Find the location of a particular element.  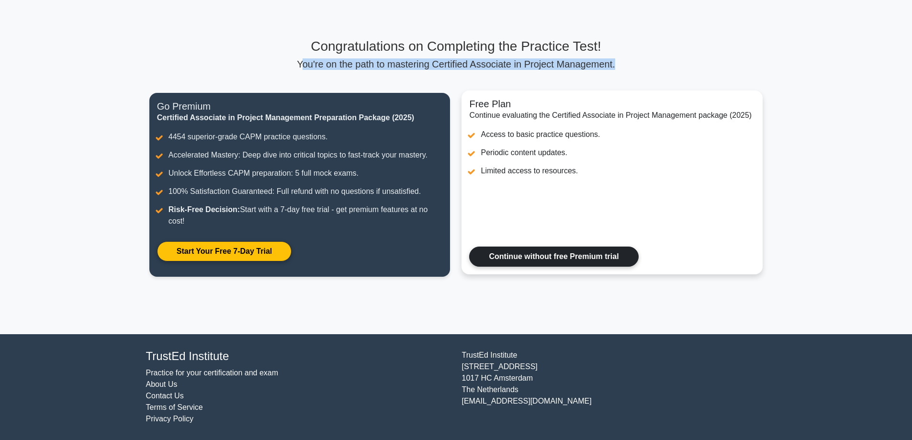

a: Privacy Policy is located at coordinates (170, 419).